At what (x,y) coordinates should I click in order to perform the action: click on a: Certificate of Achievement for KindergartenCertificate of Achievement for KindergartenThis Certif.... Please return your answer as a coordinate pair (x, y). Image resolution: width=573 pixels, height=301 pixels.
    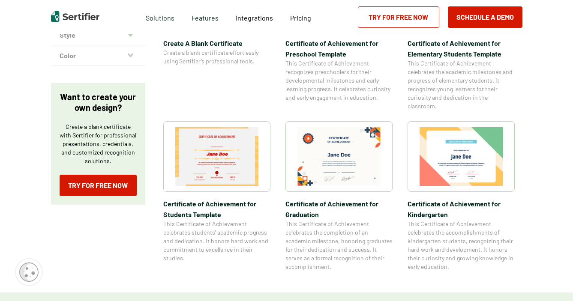
    Looking at the image, I should click on (461, 196).